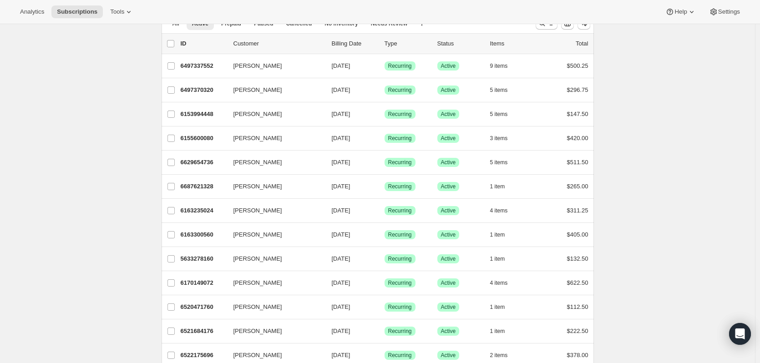 This screenshot has height=363, width=760. What do you see at coordinates (117, 12) in the screenshot?
I see `span: Tools` at bounding box center [117, 12].